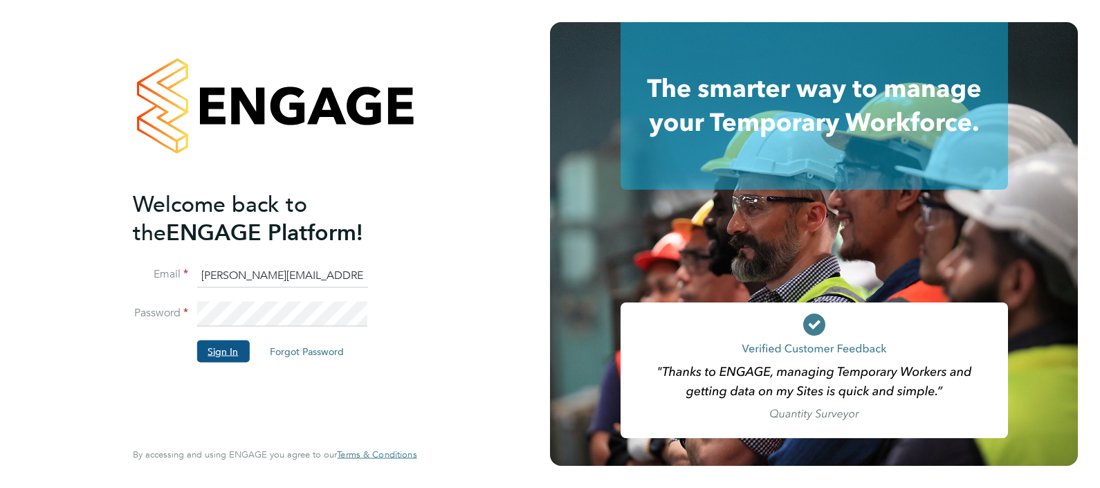 This screenshot has width=1100, height=488. I want to click on span: By accessing and using ENGAGE you agree to our, so click(275, 454).